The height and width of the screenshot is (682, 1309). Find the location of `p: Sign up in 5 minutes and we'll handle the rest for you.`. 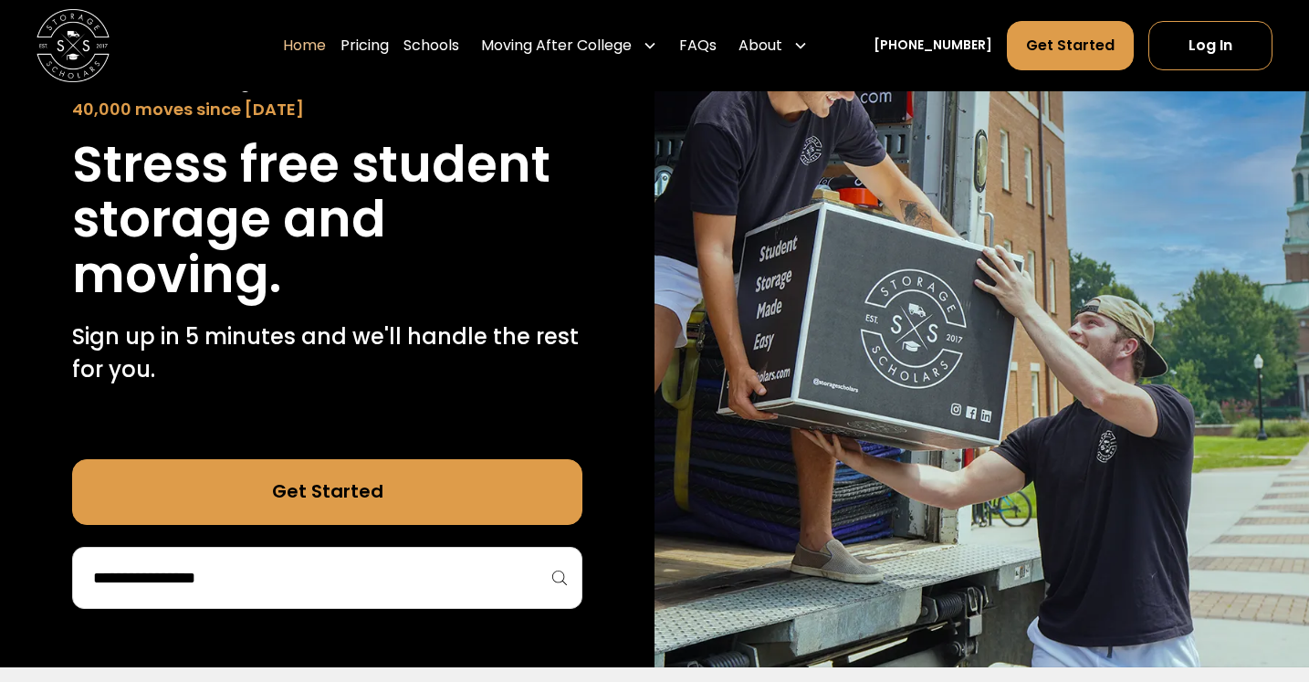

p: Sign up in 5 minutes and we'll handle the rest for you. is located at coordinates (328, 353).